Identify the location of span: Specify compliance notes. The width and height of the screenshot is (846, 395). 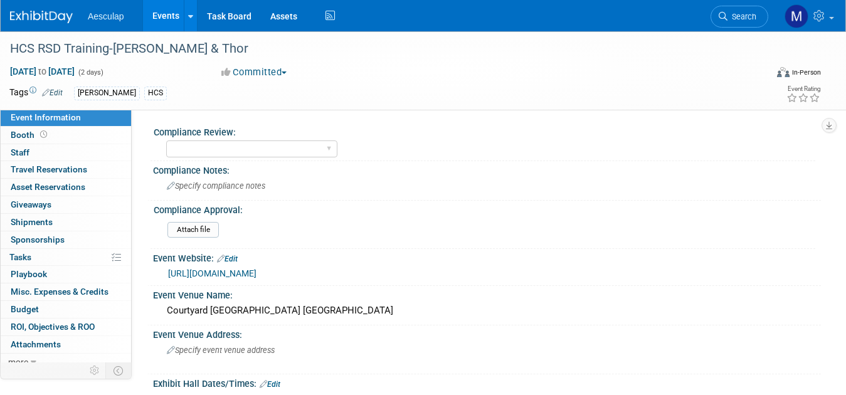
(216, 186).